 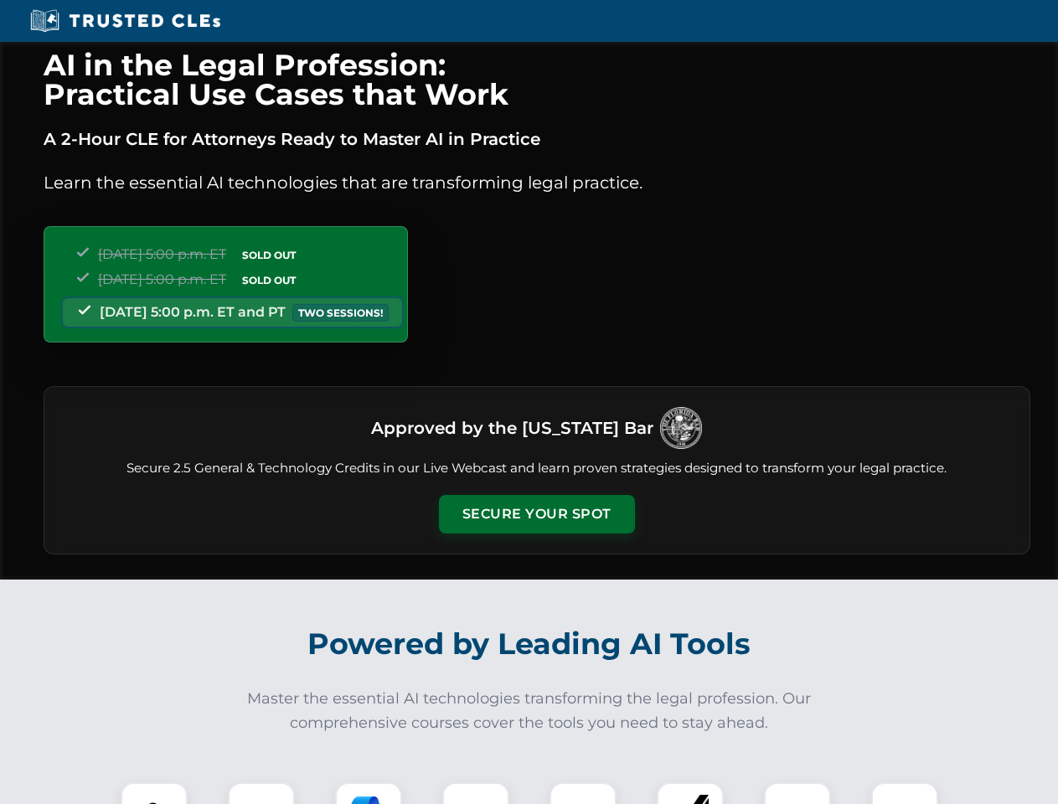 What do you see at coordinates (537, 514) in the screenshot?
I see `button: Secure Your Spot` at bounding box center [537, 514].